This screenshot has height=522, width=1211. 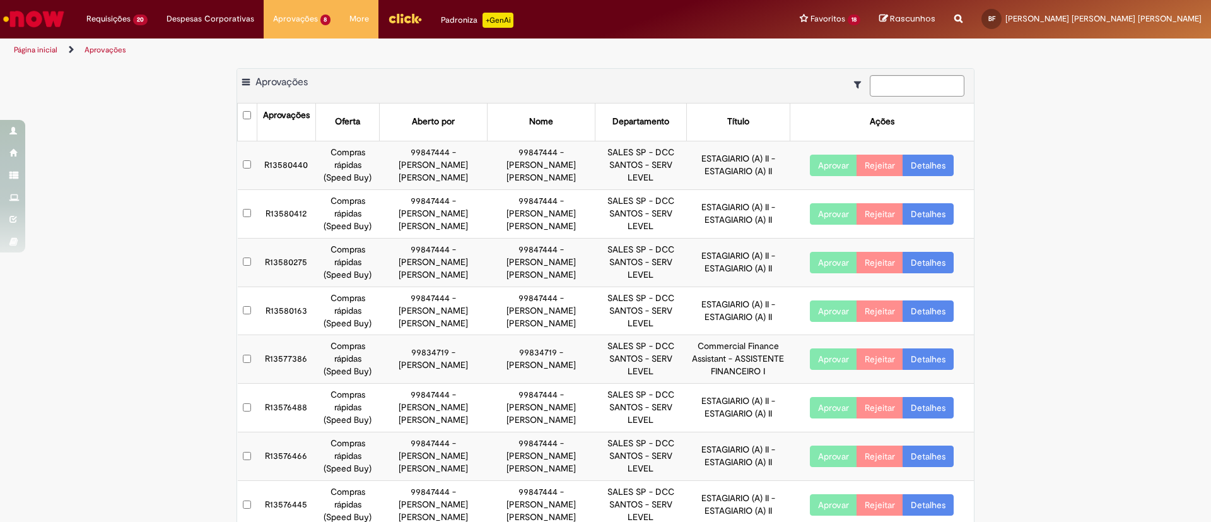 What do you see at coordinates (108, 19) in the screenshot?
I see `span: Requisições` at bounding box center [108, 19].